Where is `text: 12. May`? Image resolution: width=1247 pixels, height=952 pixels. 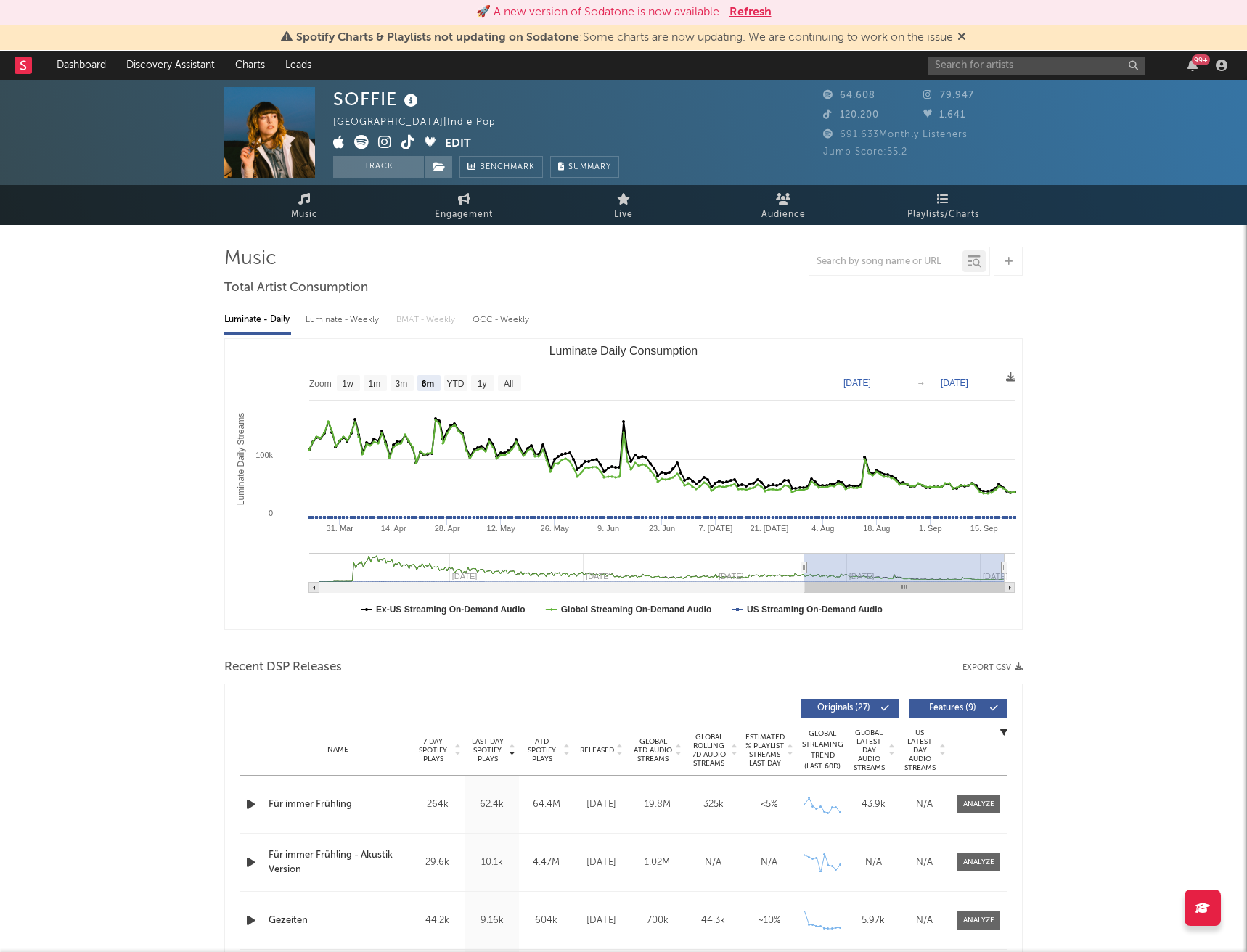 text: 12. May is located at coordinates (501, 528).